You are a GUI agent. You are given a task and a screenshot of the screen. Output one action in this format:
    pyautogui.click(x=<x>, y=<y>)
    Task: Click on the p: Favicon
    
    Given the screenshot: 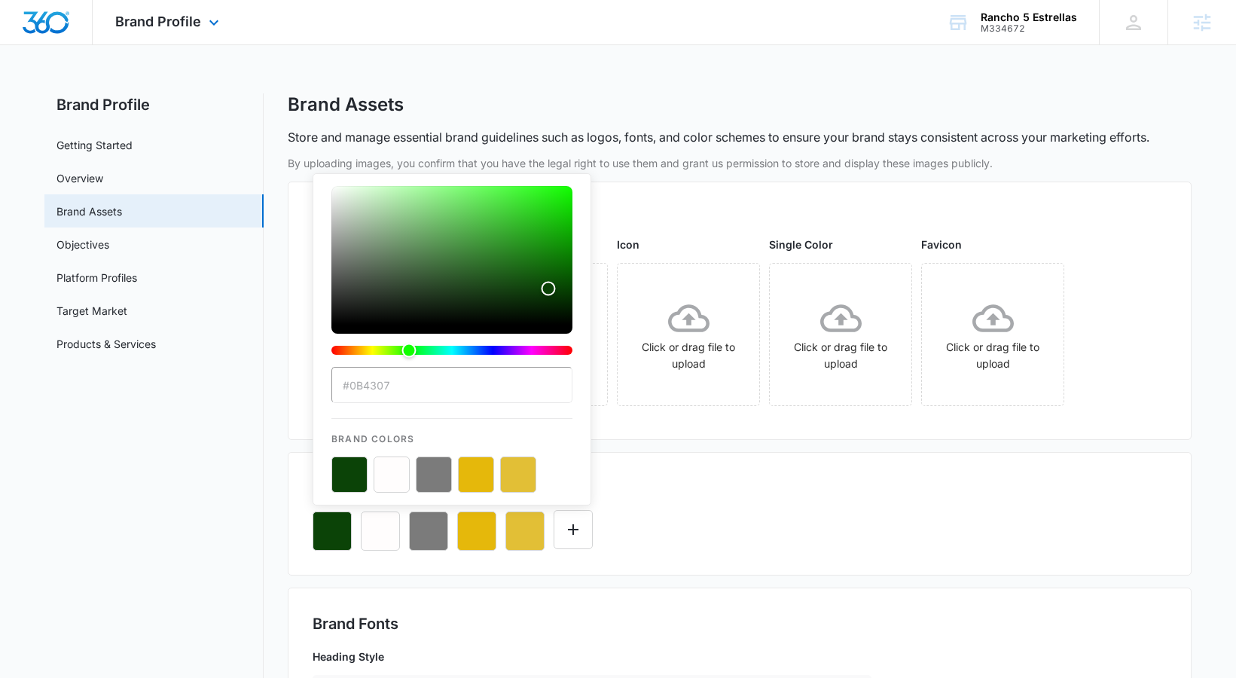 What is the action you would take?
    pyautogui.click(x=992, y=244)
    